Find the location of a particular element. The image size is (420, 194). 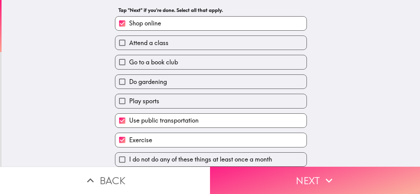

span: Shop online is located at coordinates (145, 23).